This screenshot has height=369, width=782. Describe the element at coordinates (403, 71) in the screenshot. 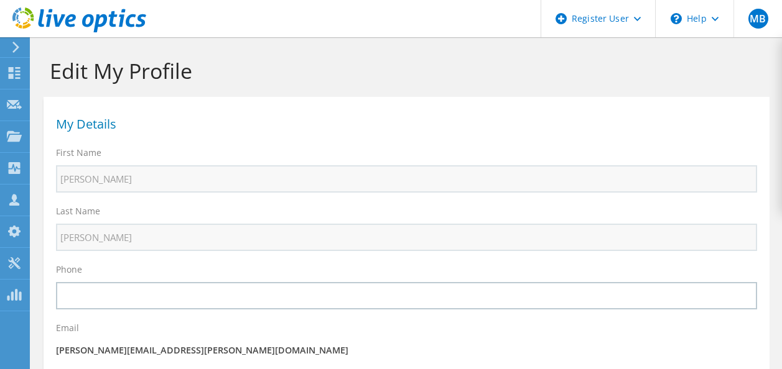

I see `h1: Edit My Profile` at that location.